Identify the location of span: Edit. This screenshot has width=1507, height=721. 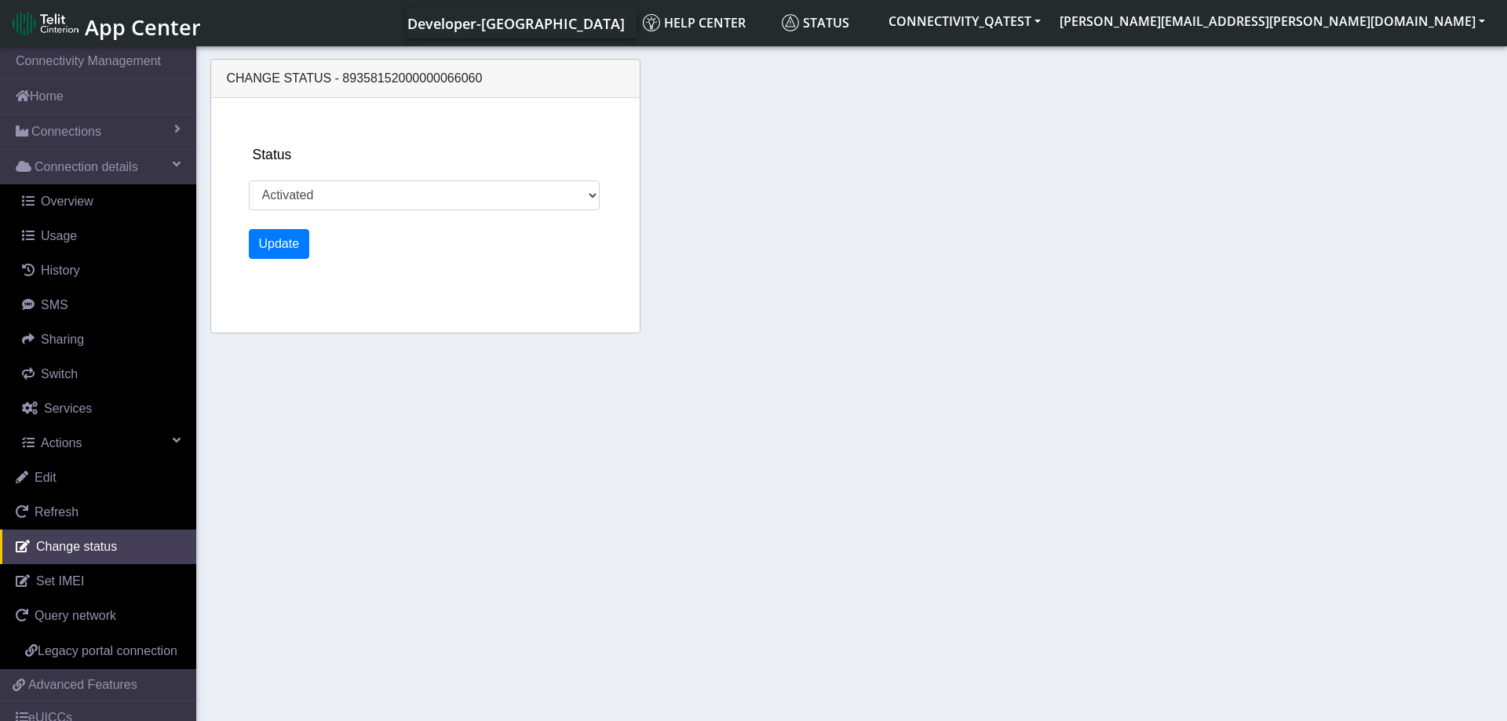
(46, 477).